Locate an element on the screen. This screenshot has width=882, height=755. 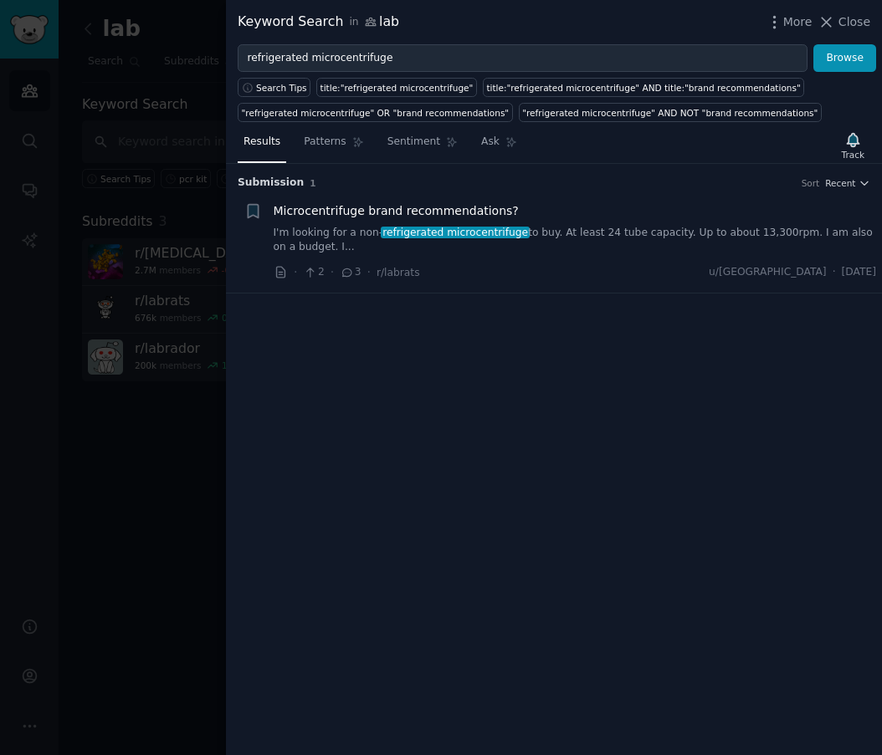
div: Track is located at coordinates (852, 155).